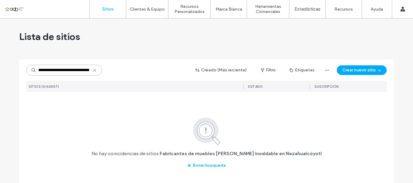 The image size is (413, 183). I want to click on label: Estadísticas, so click(308, 9).